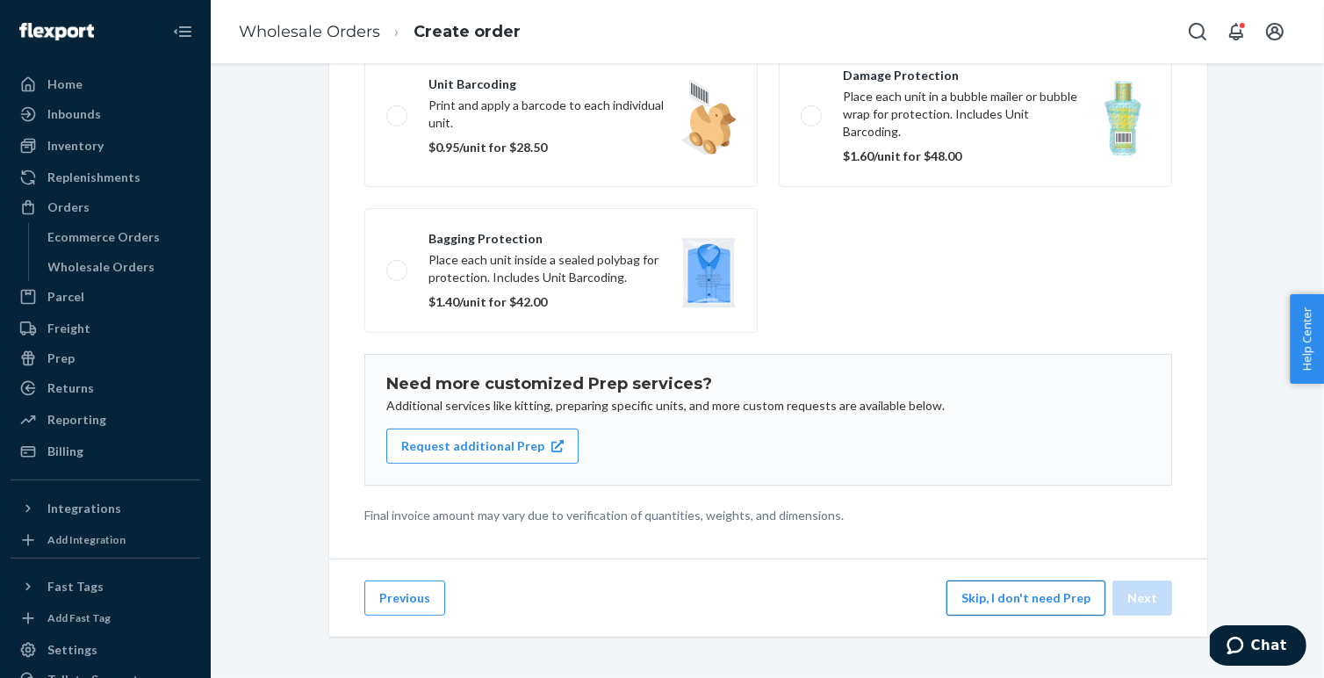 This screenshot has height=678, width=1324. Describe the element at coordinates (105, 207) in the screenshot. I see `a: Orders` at that location.